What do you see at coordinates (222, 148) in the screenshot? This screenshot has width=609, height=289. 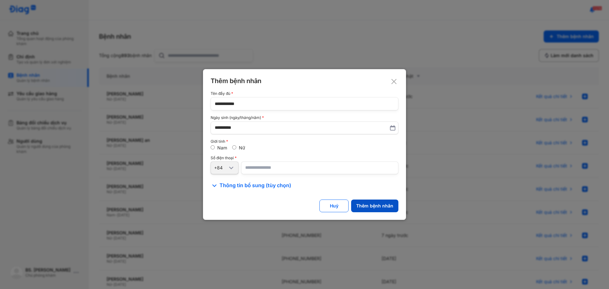 I see `label: Nam` at bounding box center [222, 148].